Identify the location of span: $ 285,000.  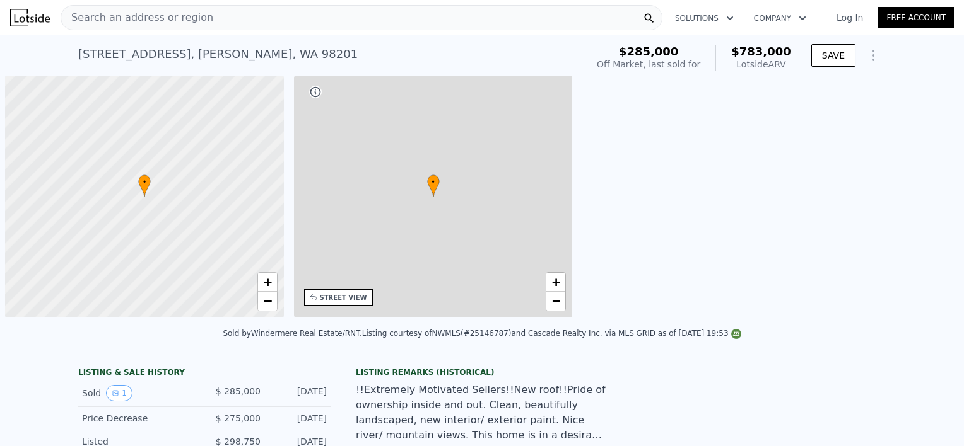
(238, 392).